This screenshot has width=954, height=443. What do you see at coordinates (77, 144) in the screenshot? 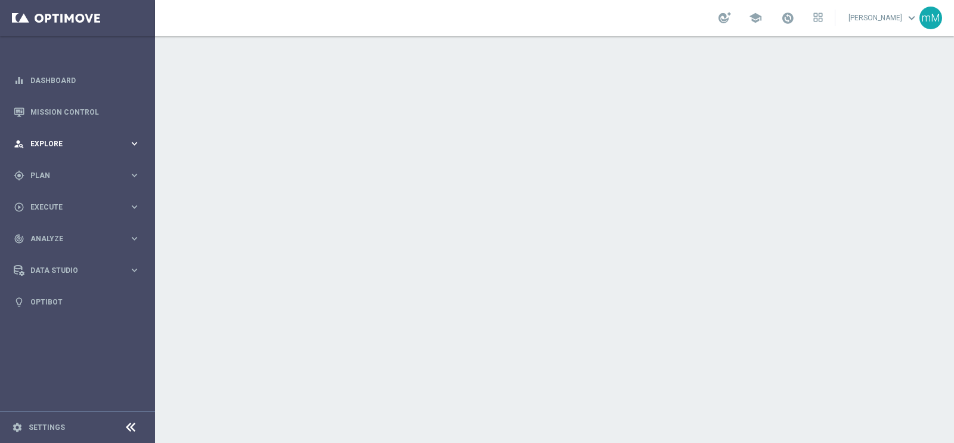
I see `button: person_search Explore keyboard_arrow_right` at bounding box center [77, 144].